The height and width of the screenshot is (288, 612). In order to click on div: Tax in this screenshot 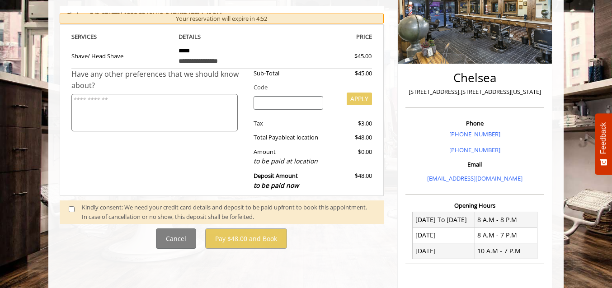, I will do `click(288, 123)`.